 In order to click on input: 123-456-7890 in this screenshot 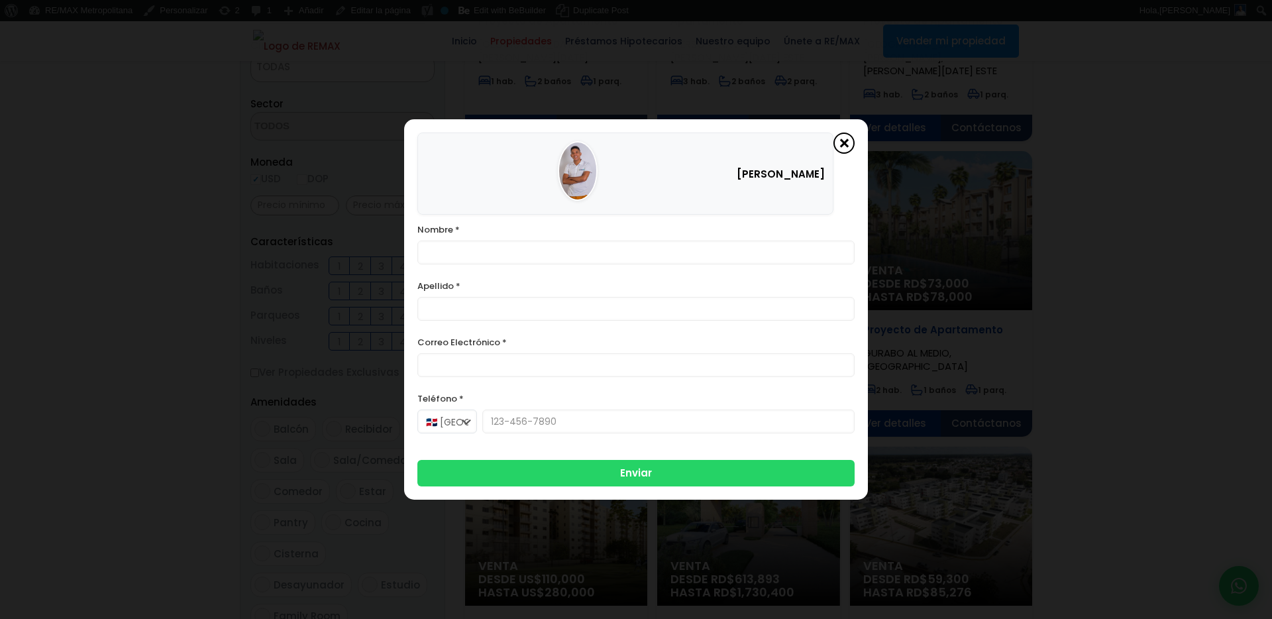, I will do `click(669, 421)`.